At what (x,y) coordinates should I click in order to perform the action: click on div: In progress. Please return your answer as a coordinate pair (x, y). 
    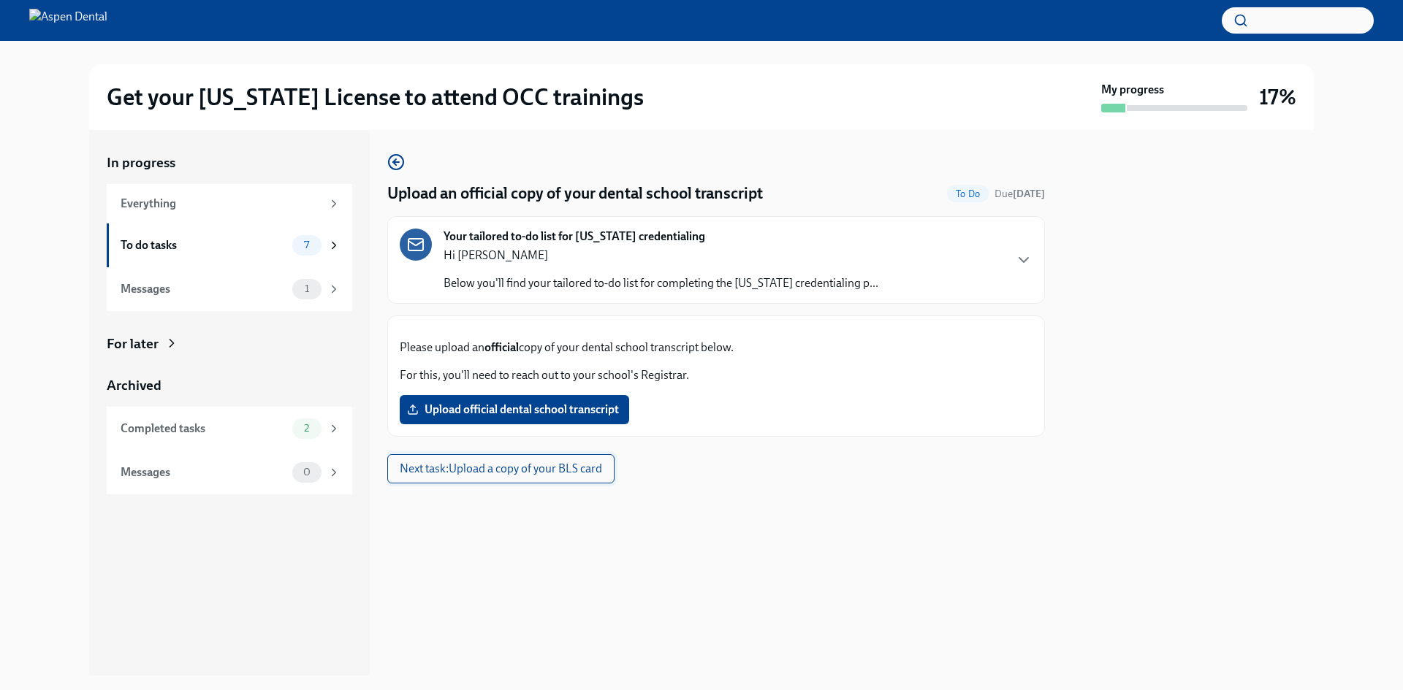
    Looking at the image, I should click on (229, 163).